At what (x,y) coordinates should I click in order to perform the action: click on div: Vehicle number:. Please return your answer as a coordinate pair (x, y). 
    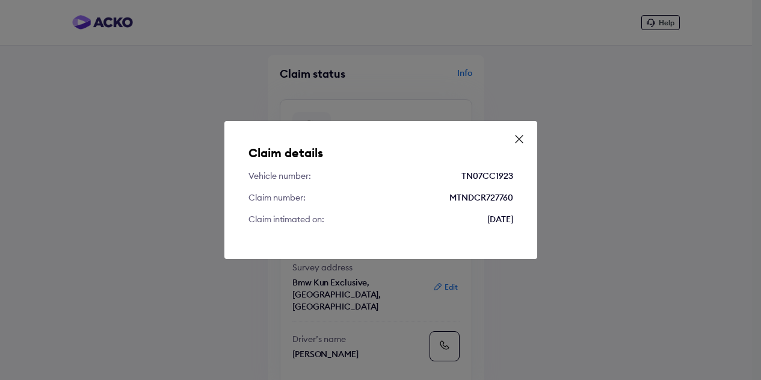
    Looking at the image, I should click on (280, 176).